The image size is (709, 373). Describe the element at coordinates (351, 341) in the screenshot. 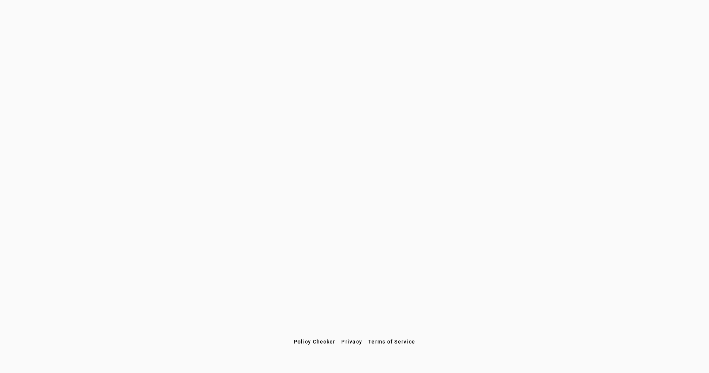

I see `button: Privacy` at that location.